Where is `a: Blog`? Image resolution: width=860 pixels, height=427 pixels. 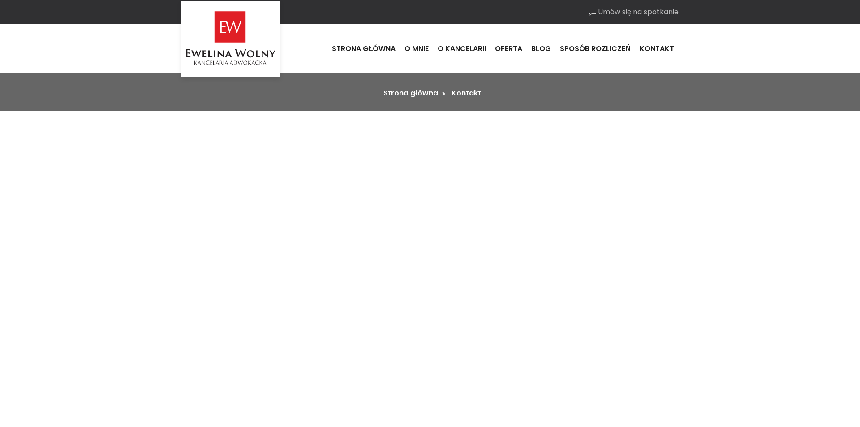 a: Blog is located at coordinates (541, 49).